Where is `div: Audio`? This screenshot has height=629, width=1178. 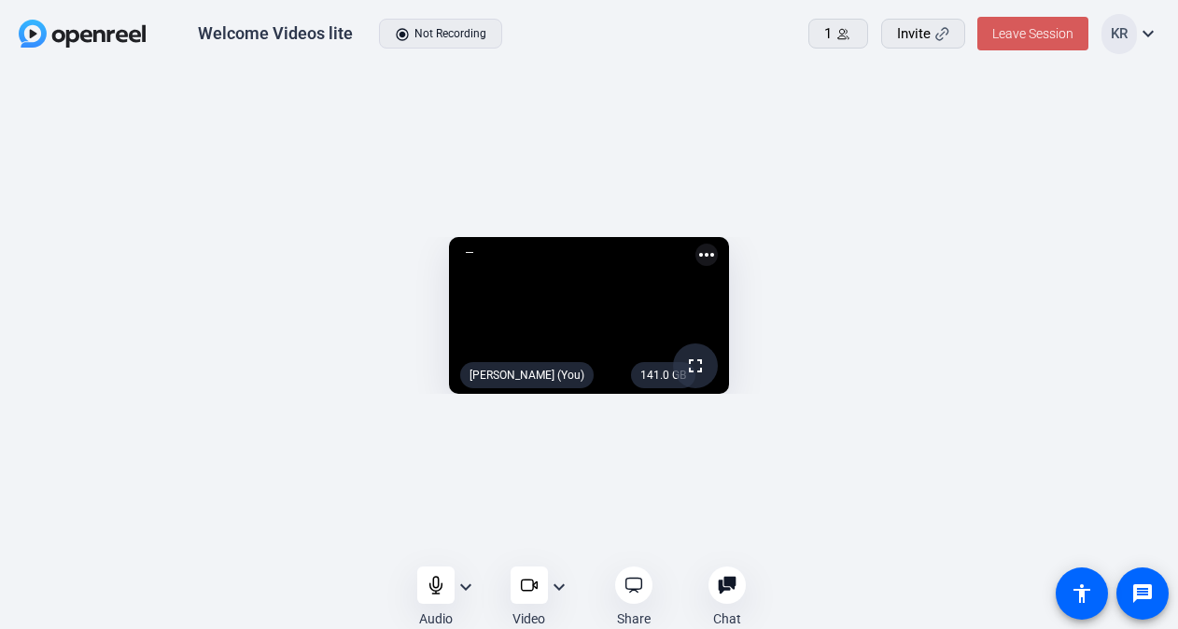 div: Audio is located at coordinates (436, 619).